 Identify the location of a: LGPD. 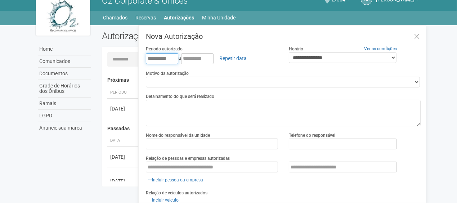
(64, 116).